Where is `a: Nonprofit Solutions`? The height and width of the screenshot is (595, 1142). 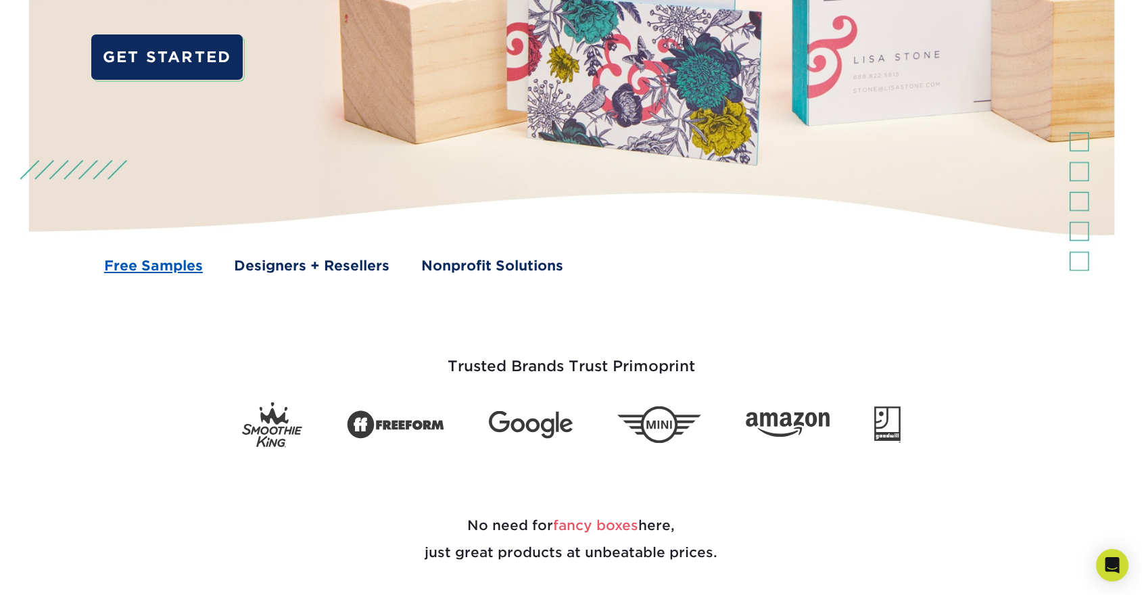 a: Nonprofit Solutions is located at coordinates (492, 266).